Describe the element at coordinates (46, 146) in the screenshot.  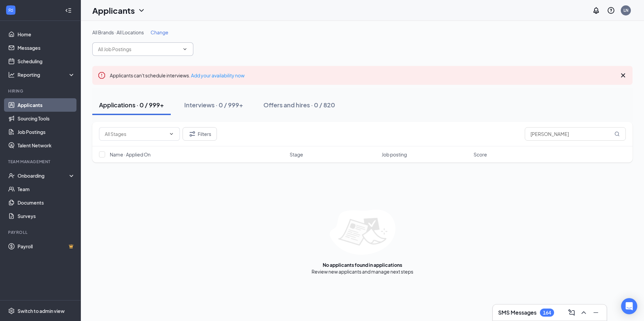
I see `a: Talent Network` at that location.